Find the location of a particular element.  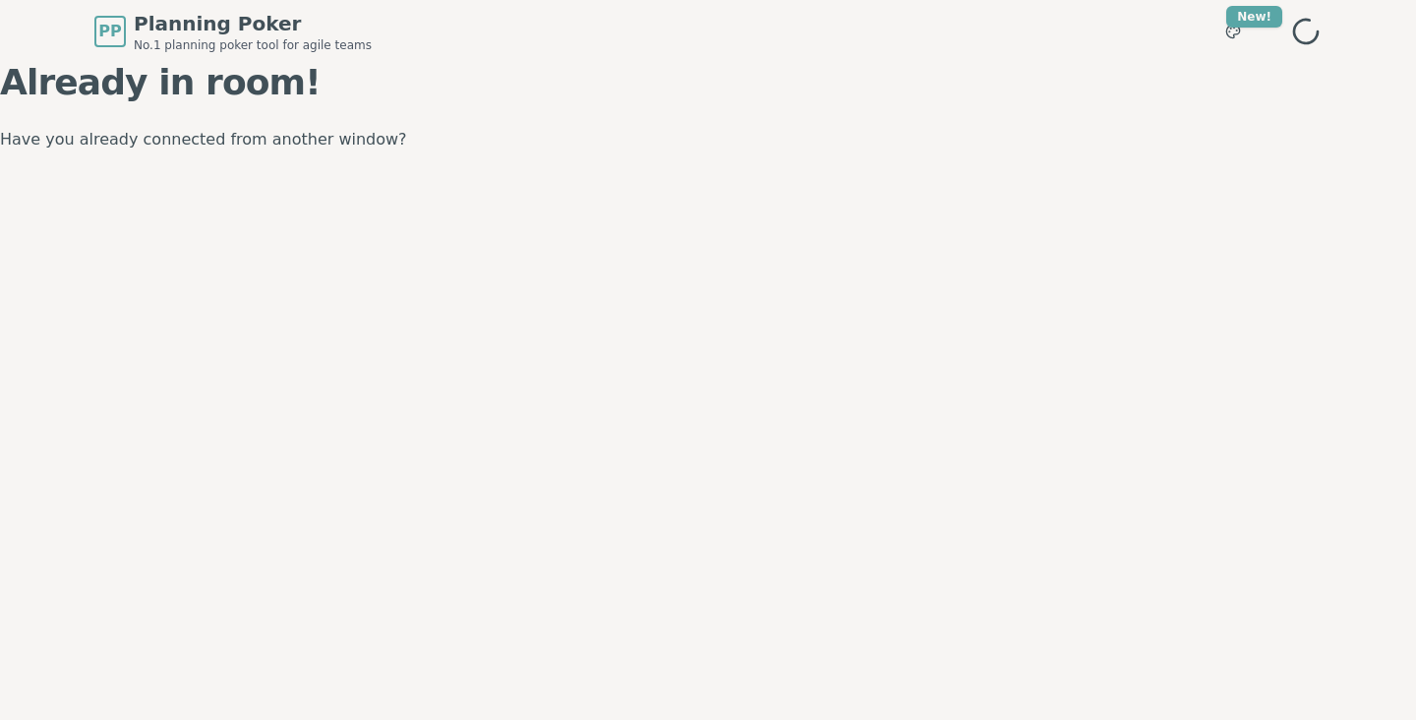

span: PP is located at coordinates (109, 31).